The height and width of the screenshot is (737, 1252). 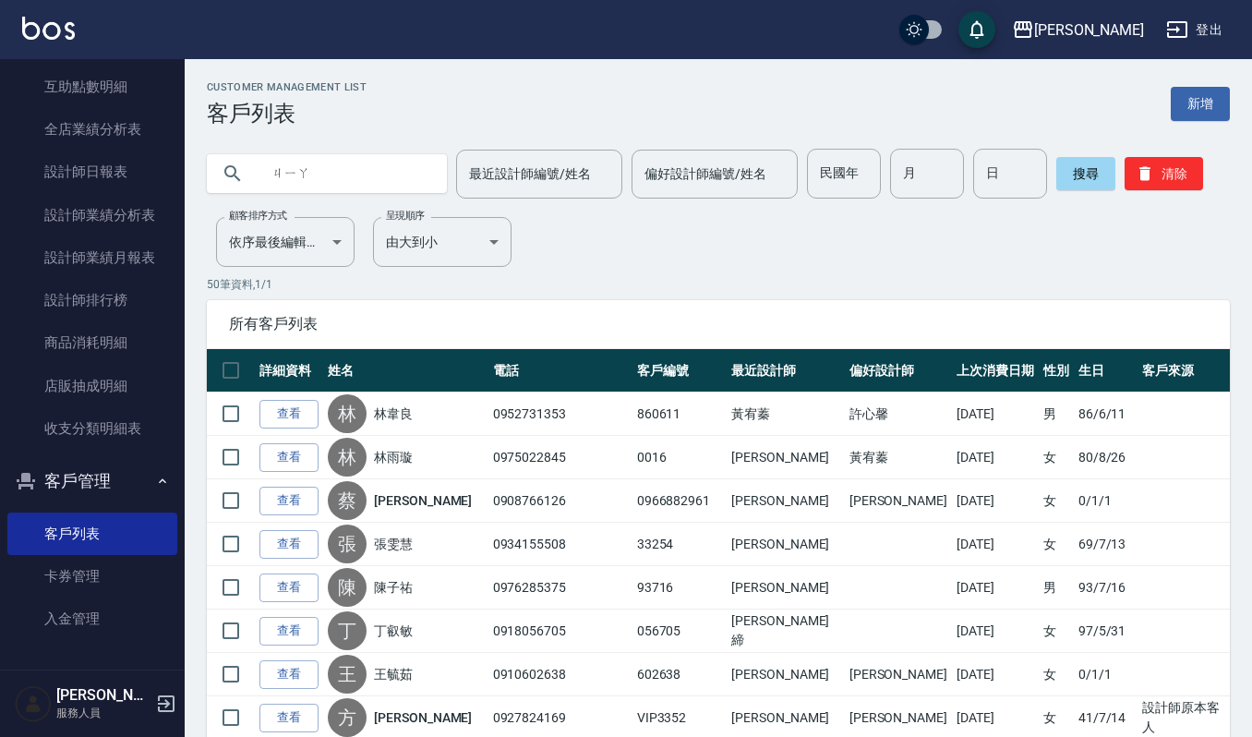 What do you see at coordinates (92, 429) in the screenshot?
I see `a: 收支分類明細表` at bounding box center [92, 429].